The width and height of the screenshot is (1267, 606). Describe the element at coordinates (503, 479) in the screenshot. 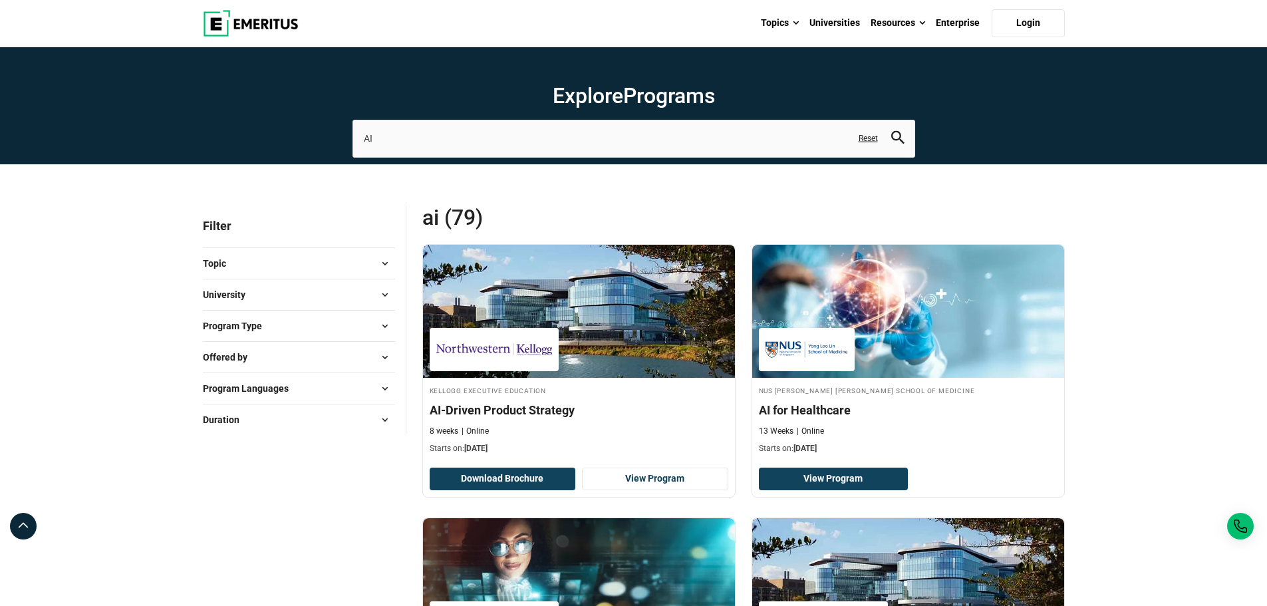

I see `button: Download Brochure` at that location.